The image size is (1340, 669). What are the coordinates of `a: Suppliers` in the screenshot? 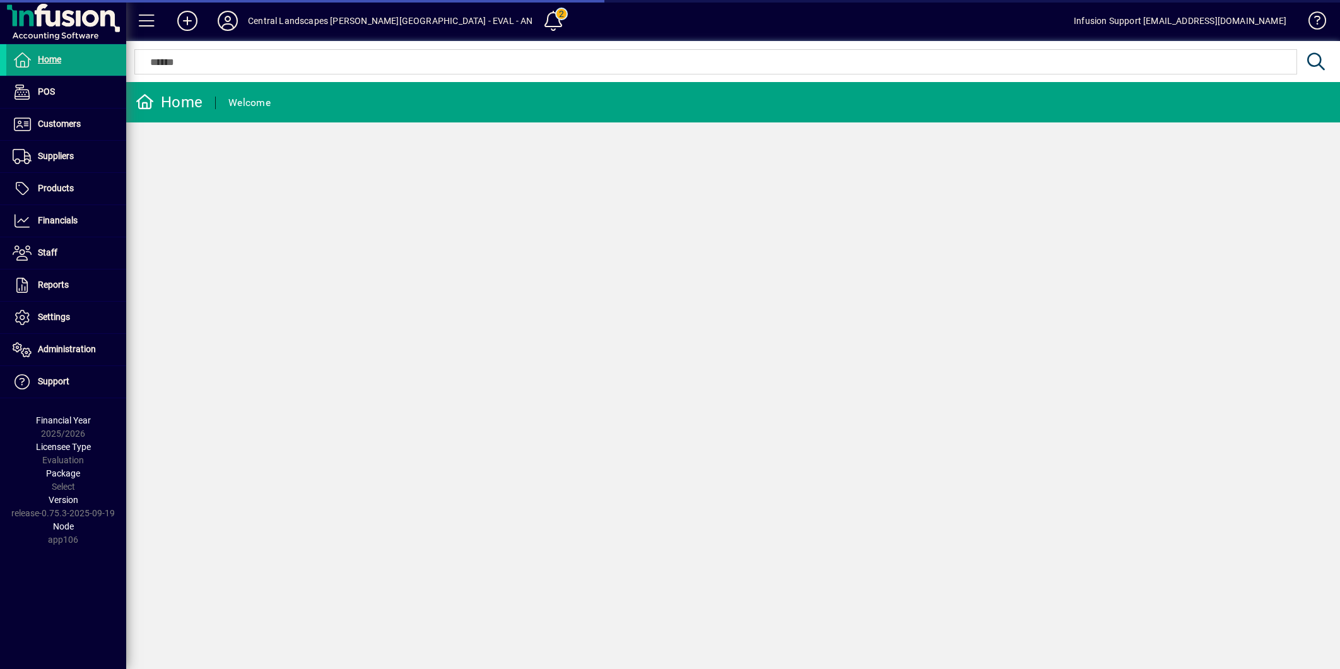 It's located at (66, 157).